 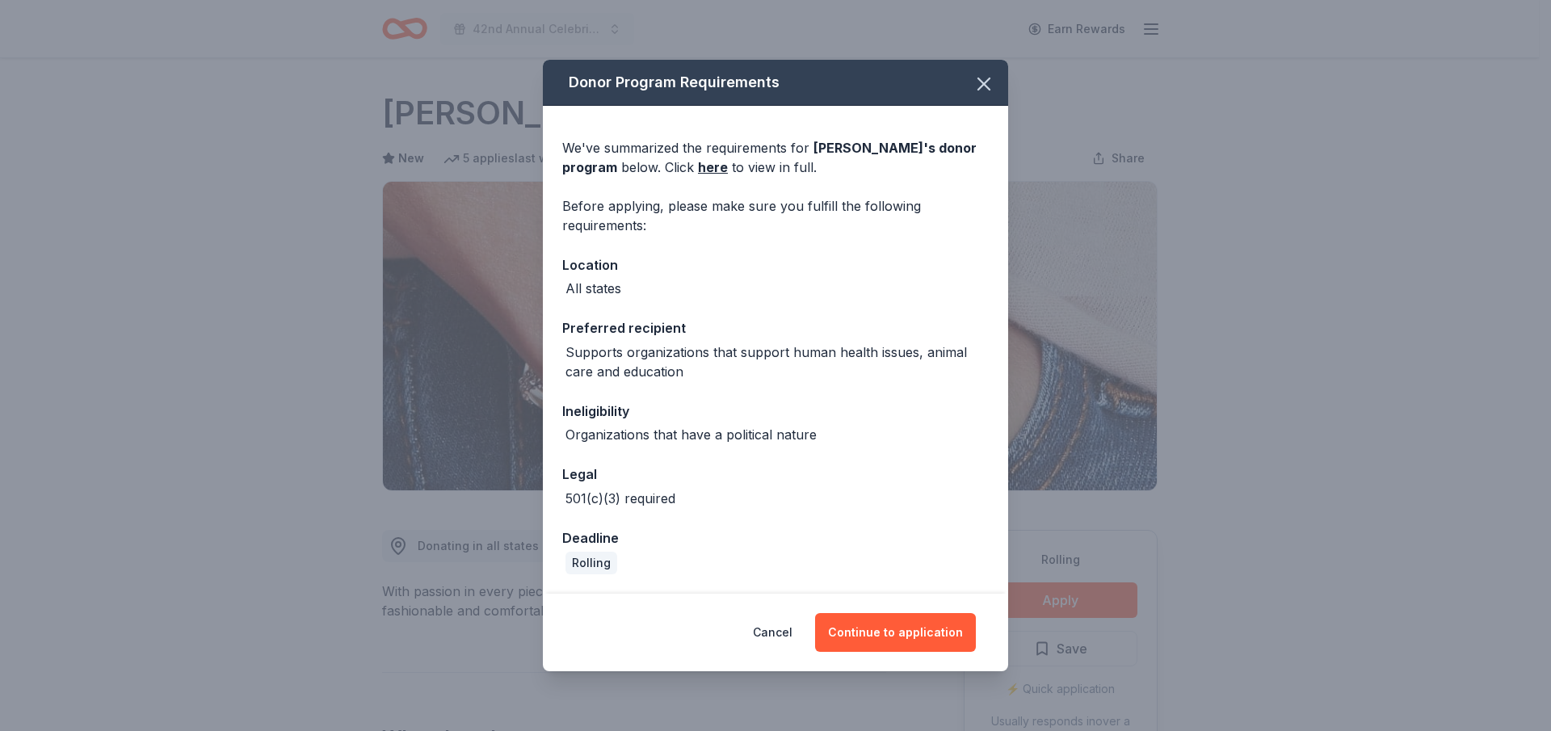 What do you see at coordinates (895, 632) in the screenshot?
I see `button: Continue to application` at bounding box center [895, 632].